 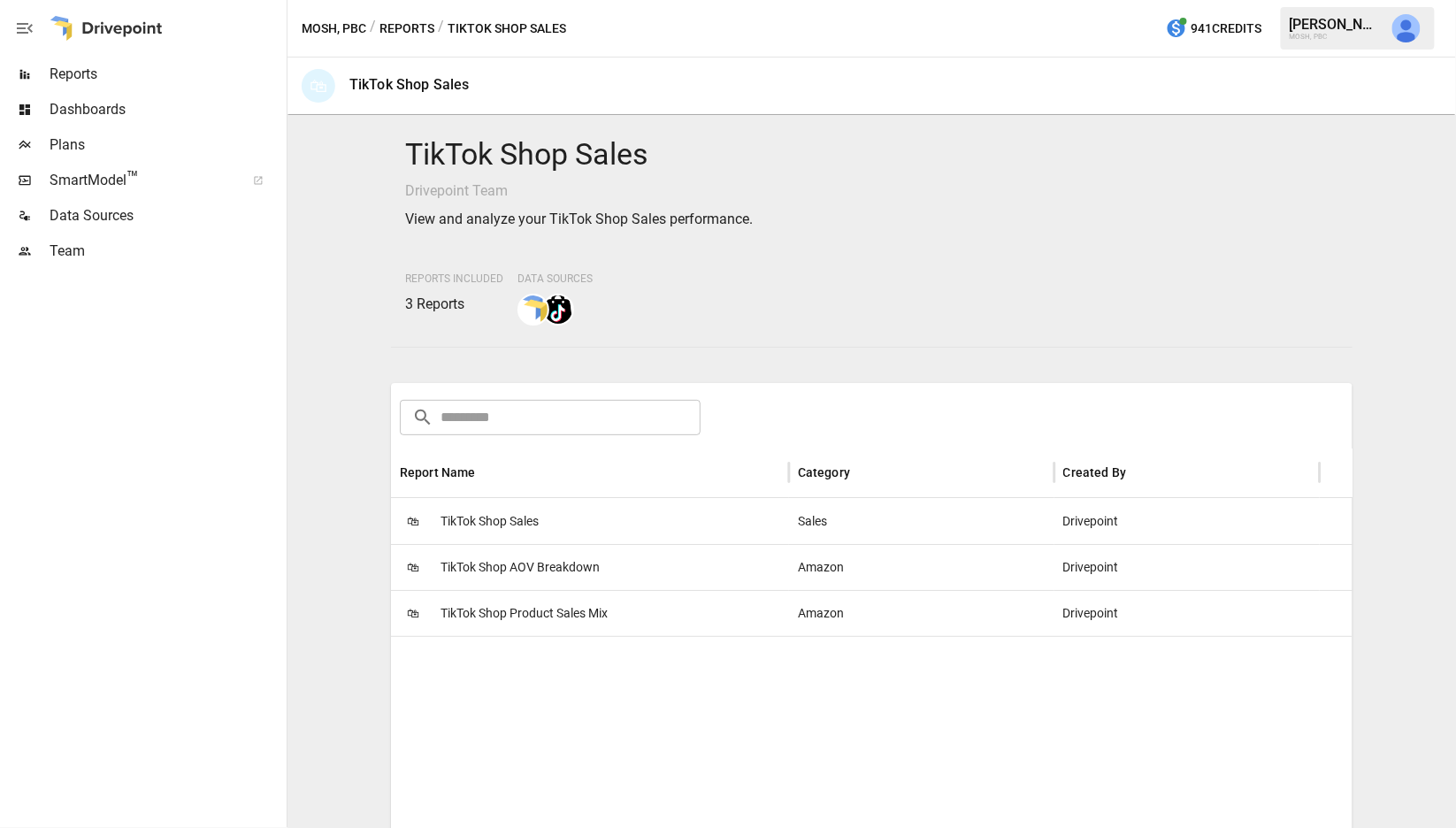 What do you see at coordinates (407, 29) in the screenshot?
I see `button: Reports` at bounding box center [407, 29].